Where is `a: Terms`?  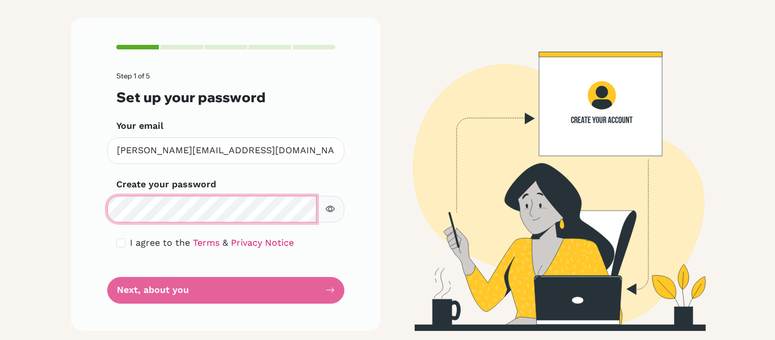 a: Terms is located at coordinates (206, 242).